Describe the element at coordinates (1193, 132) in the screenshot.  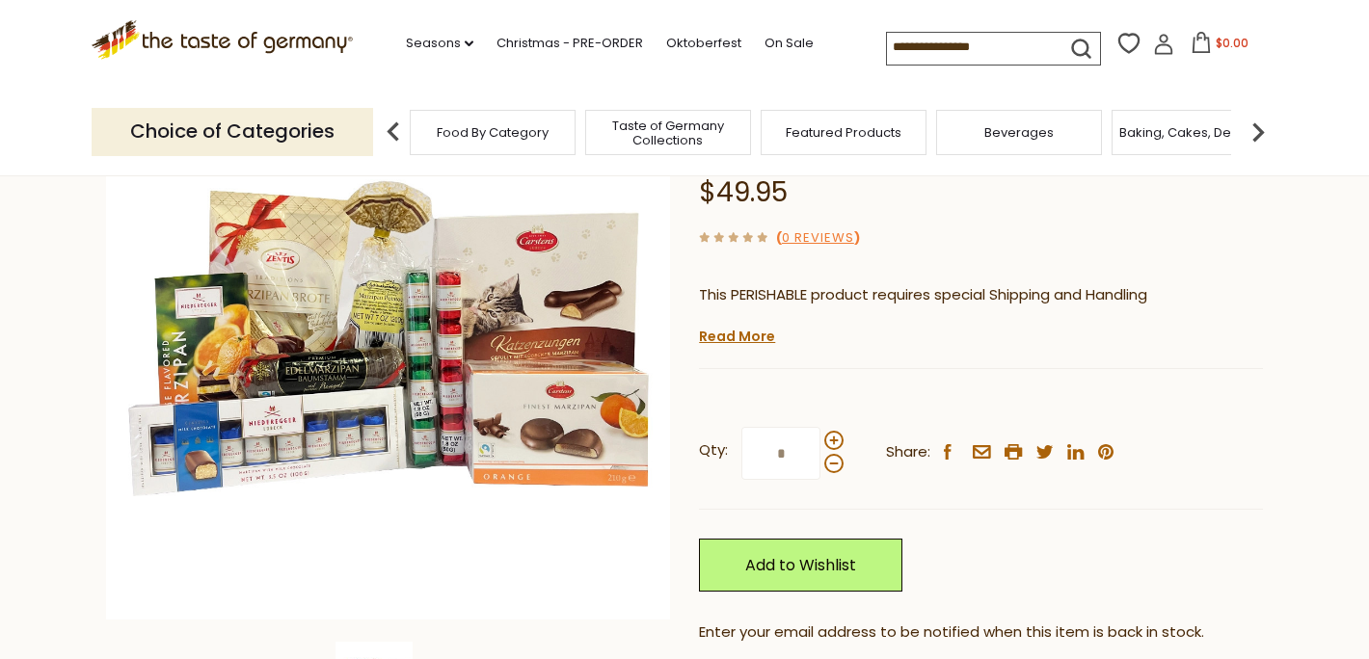
I see `span: Baking, Cakes, Desserts` at that location.